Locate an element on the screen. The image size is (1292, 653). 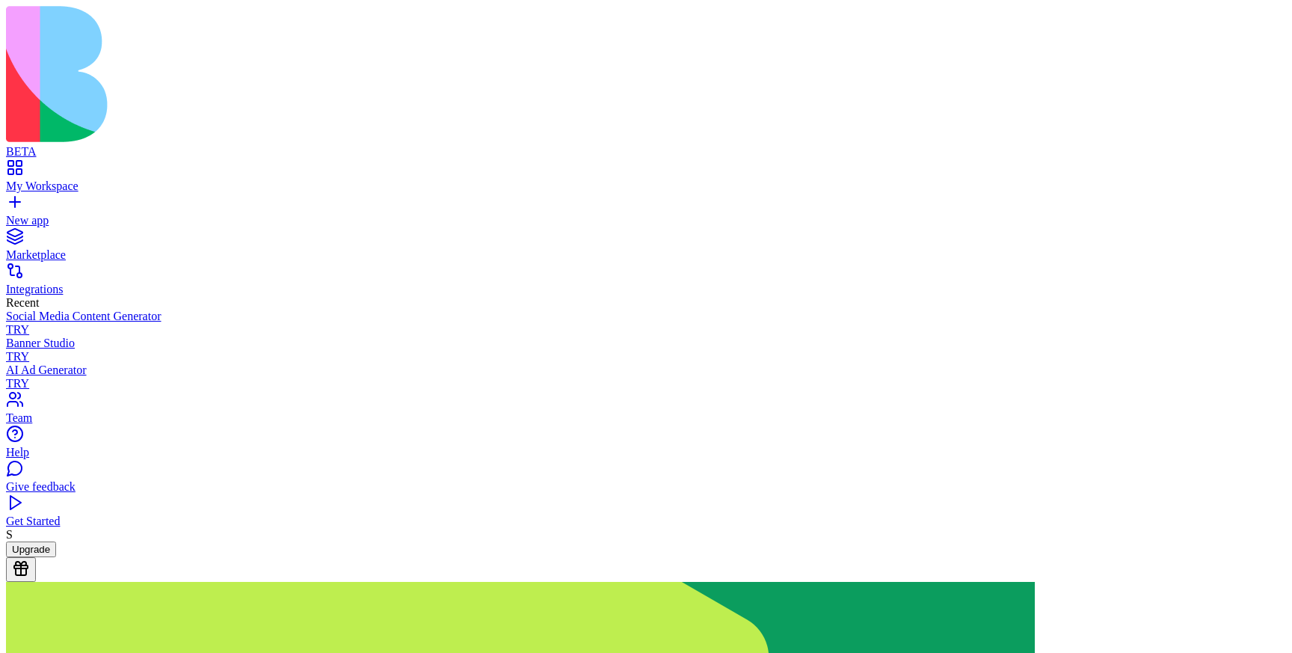
div: Help is located at coordinates (646, 452).